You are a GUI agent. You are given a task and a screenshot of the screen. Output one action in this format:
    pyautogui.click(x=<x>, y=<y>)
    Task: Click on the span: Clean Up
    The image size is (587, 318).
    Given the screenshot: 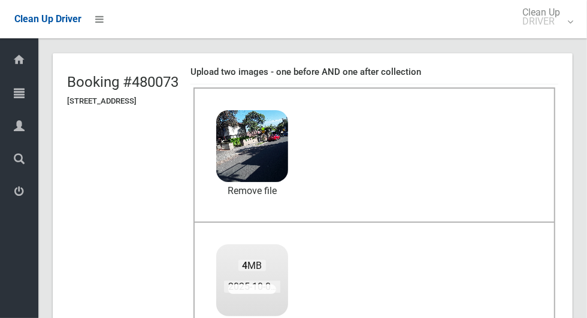 What is the action you would take?
    pyautogui.click(x=544, y=17)
    